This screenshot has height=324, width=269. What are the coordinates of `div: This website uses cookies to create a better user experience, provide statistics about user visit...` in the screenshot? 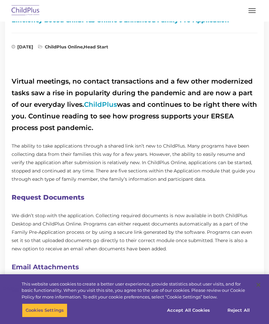 It's located at (136, 291).